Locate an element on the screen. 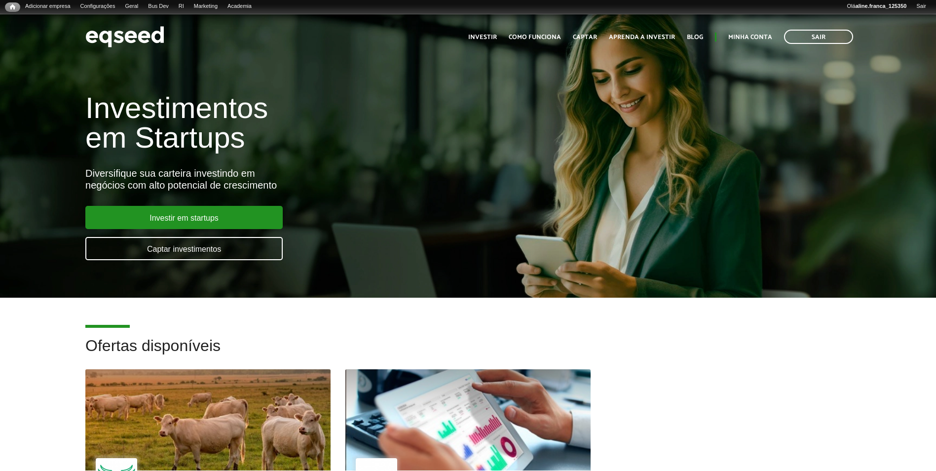  a: Captar investimentos is located at coordinates (184, 248).